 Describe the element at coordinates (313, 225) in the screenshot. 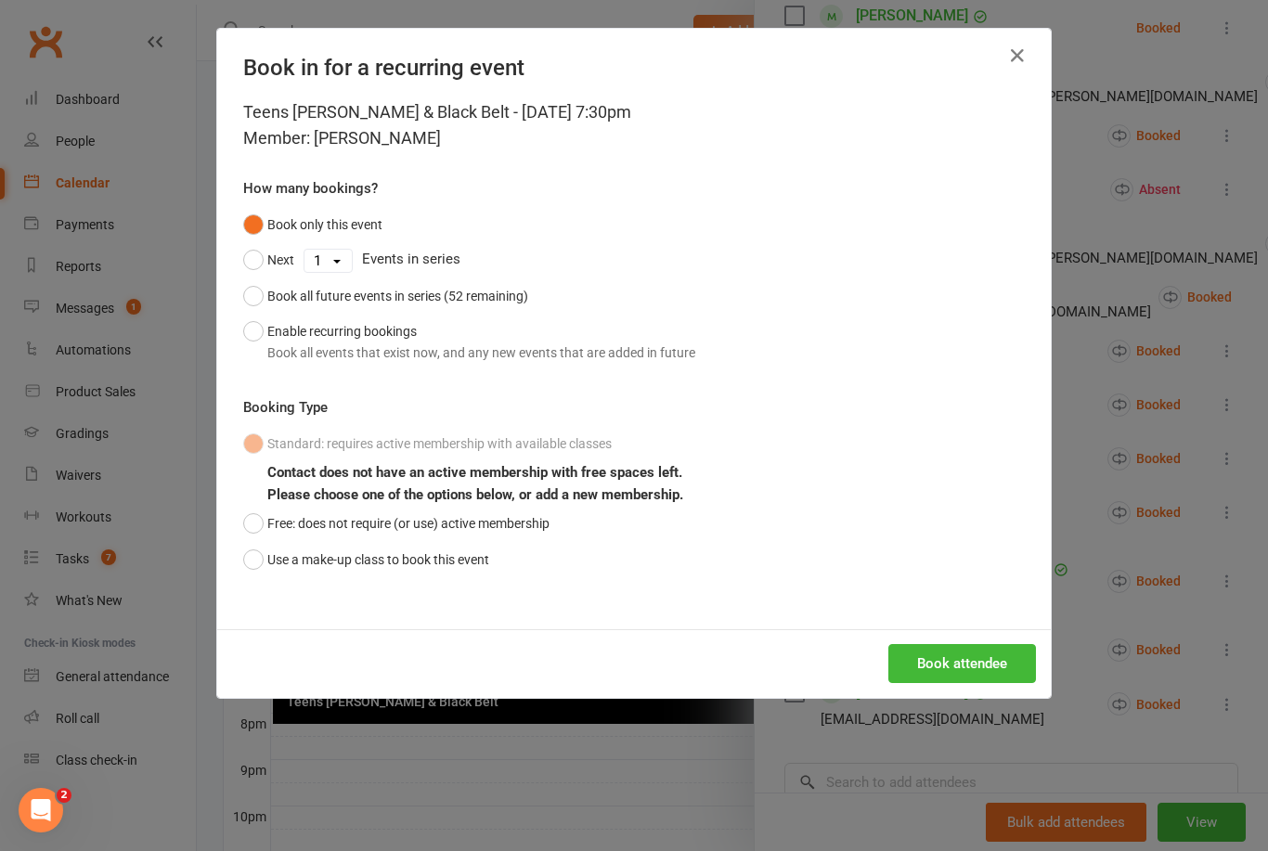

I see `button: Book only this event` at that location.